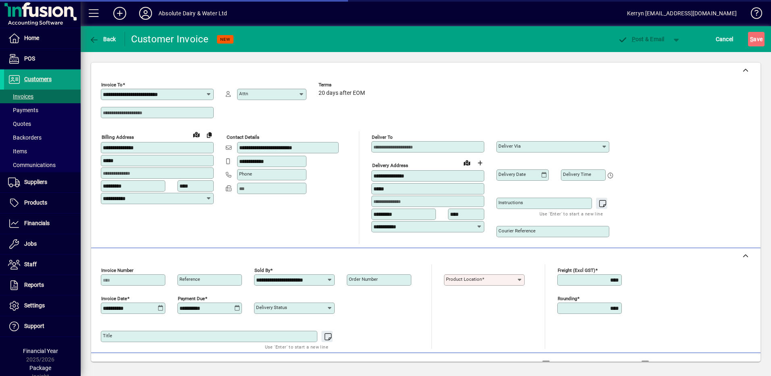 Image resolution: width=771 pixels, height=376 pixels. Describe the element at coordinates (170, 39) in the screenshot. I see `div: Customer Invoice` at that location.